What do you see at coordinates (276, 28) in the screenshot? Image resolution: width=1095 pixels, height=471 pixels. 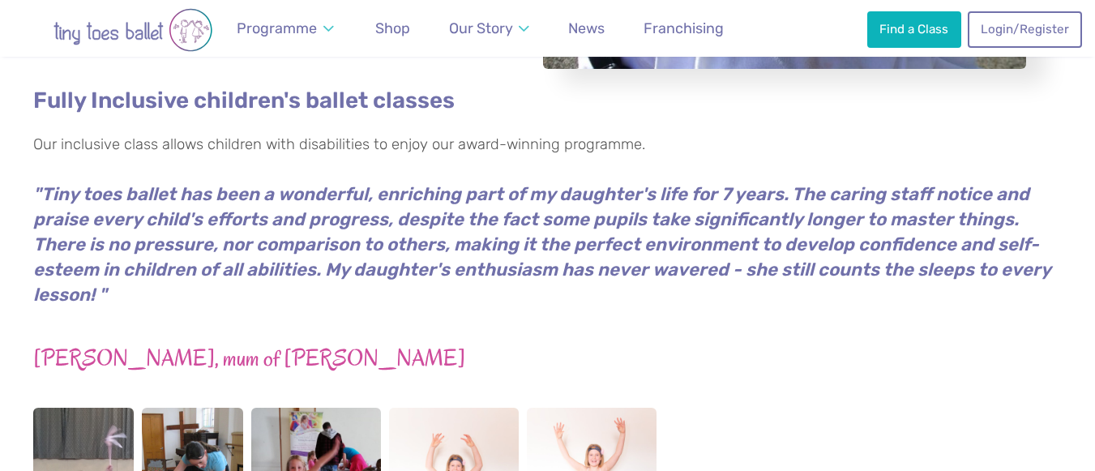 I see `span: Programme` at bounding box center [276, 28].